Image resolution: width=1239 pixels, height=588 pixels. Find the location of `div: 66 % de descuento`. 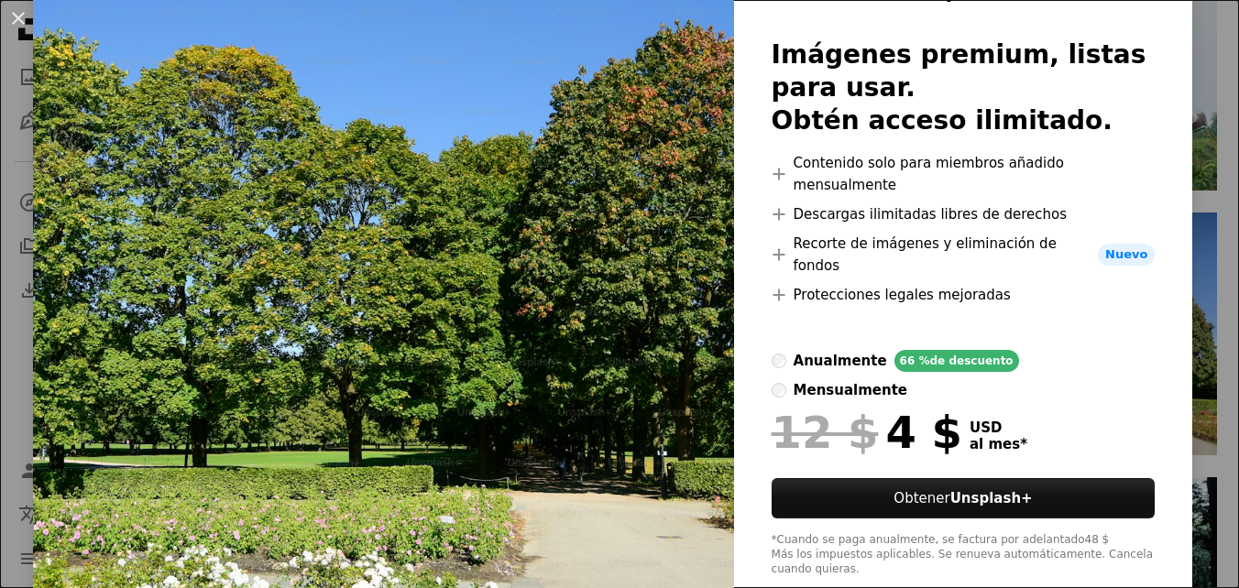

div: 66 % de descuento is located at coordinates (957, 361).